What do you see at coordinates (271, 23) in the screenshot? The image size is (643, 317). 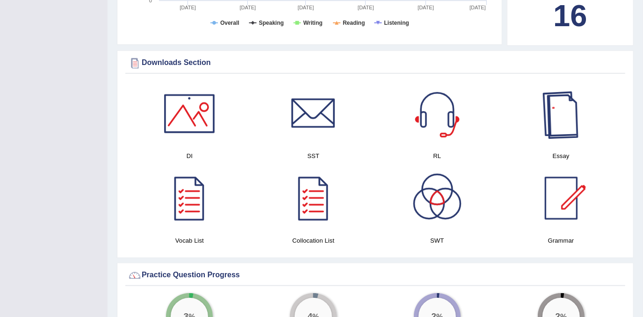 I see `tspan: Speaking` at bounding box center [271, 23].